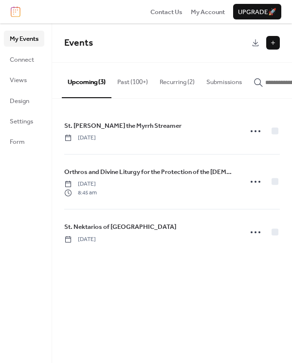  I want to click on span: Views, so click(18, 80).